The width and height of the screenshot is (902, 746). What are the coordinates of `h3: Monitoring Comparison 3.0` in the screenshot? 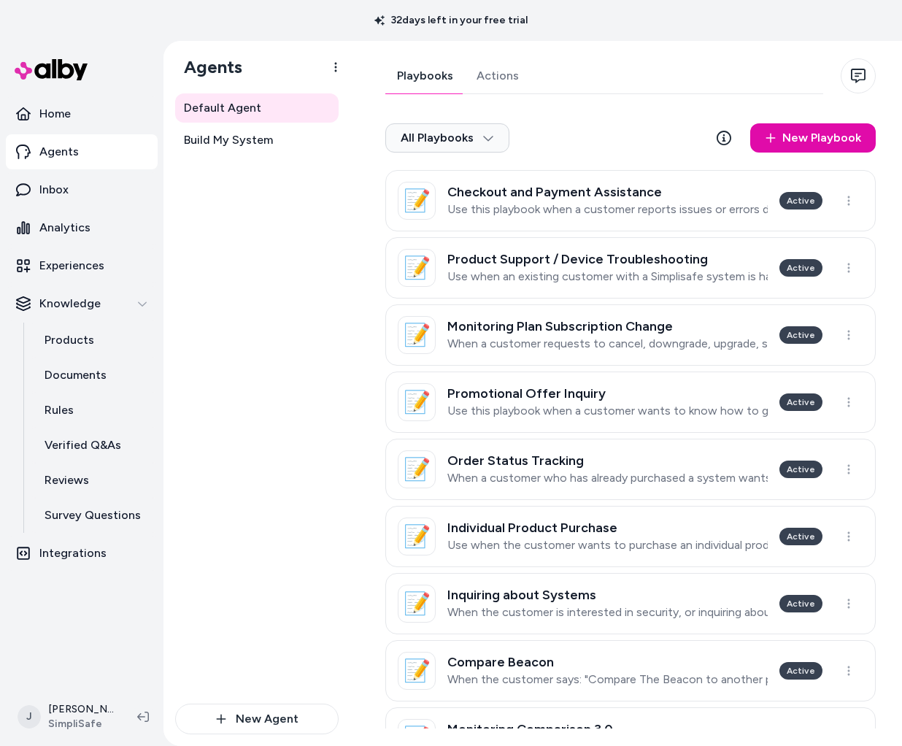 It's located at (607, 729).